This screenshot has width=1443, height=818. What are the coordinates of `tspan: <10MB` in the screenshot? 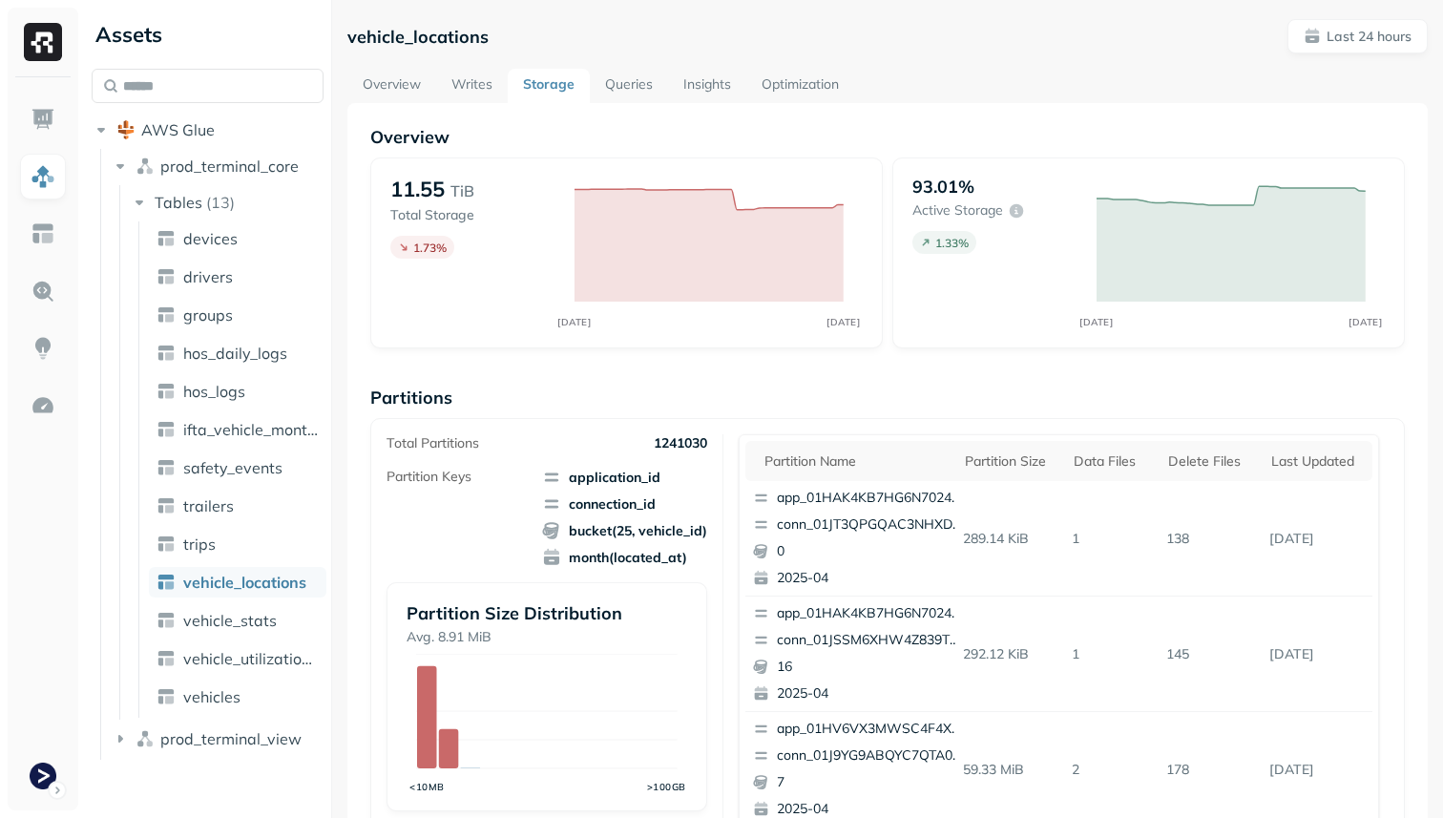 It's located at (427, 786).